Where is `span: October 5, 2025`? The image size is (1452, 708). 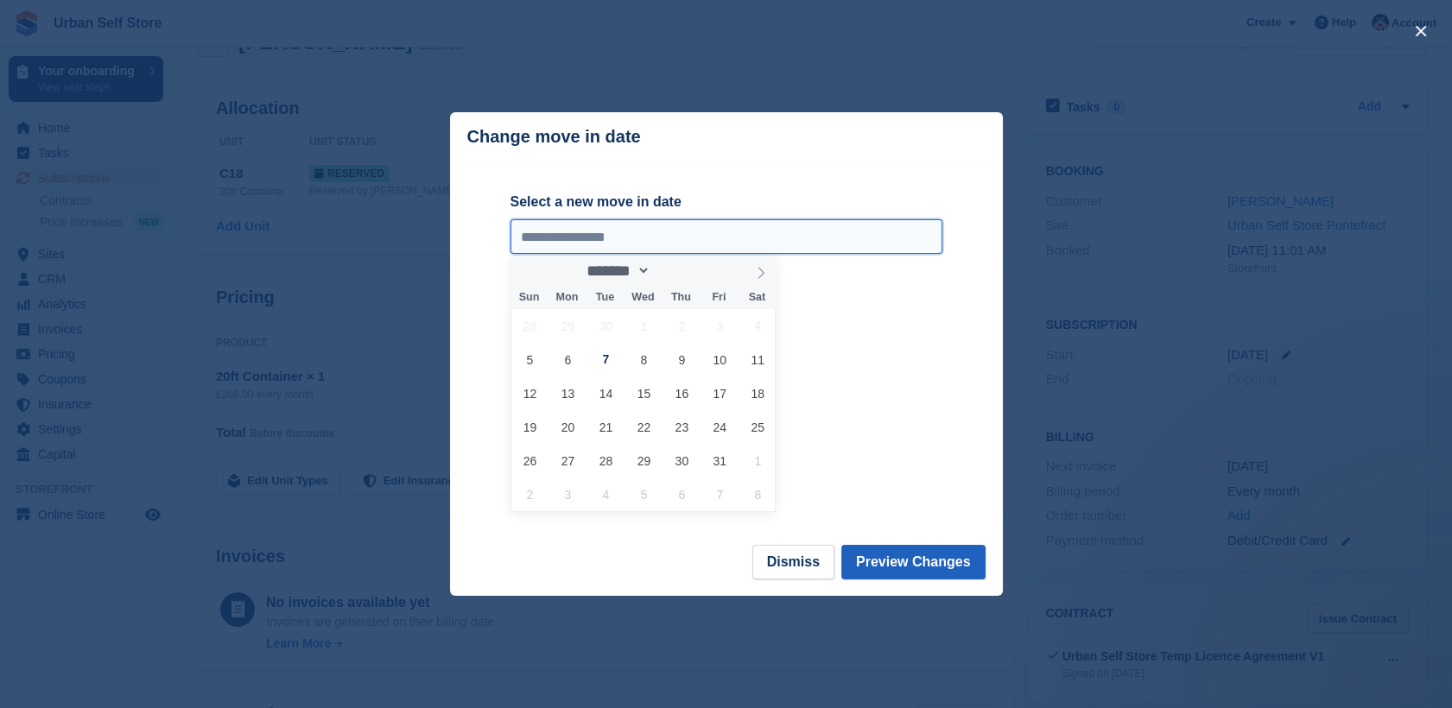 span: October 5, 2025 is located at coordinates (530, 359).